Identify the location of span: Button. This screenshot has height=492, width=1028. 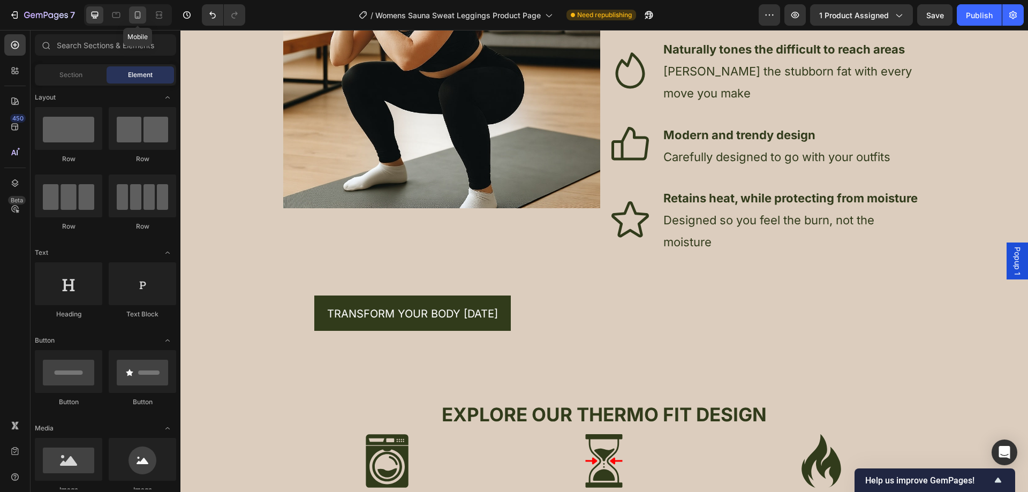
(44, 341).